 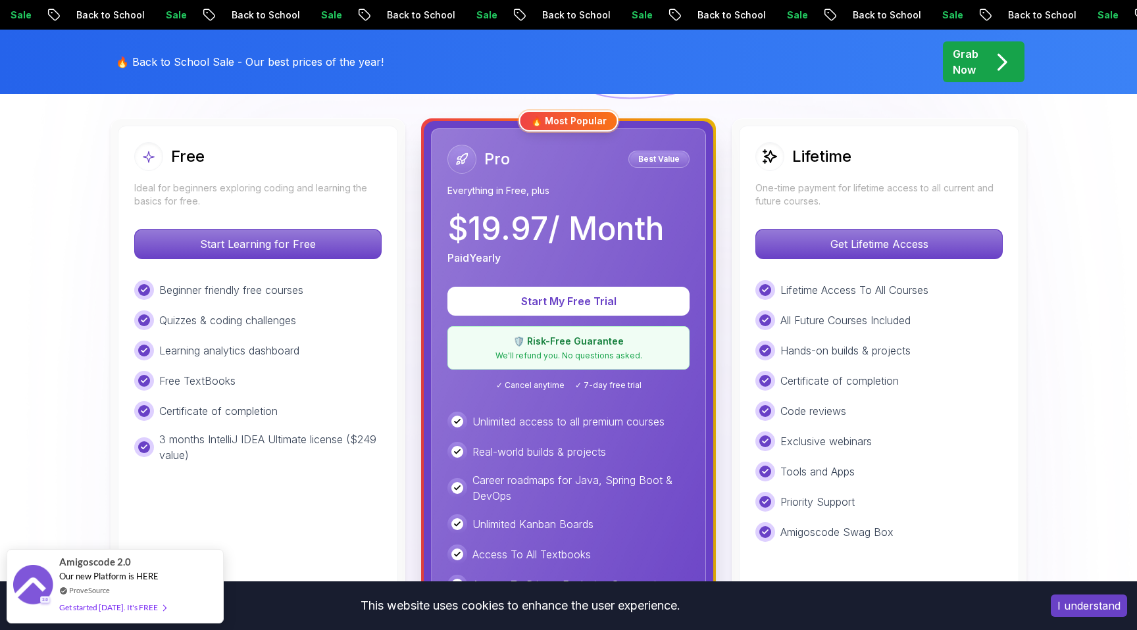 I want to click on img: provesource social proof notification image, so click(x=33, y=586).